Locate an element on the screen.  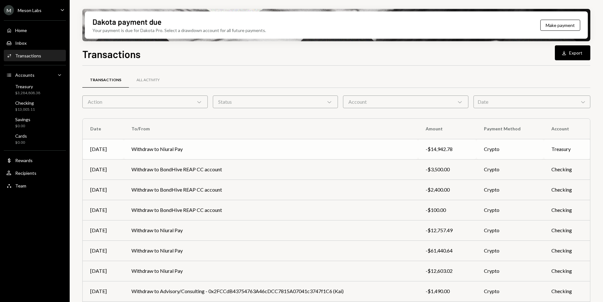
button: Export is located at coordinates (573, 53).